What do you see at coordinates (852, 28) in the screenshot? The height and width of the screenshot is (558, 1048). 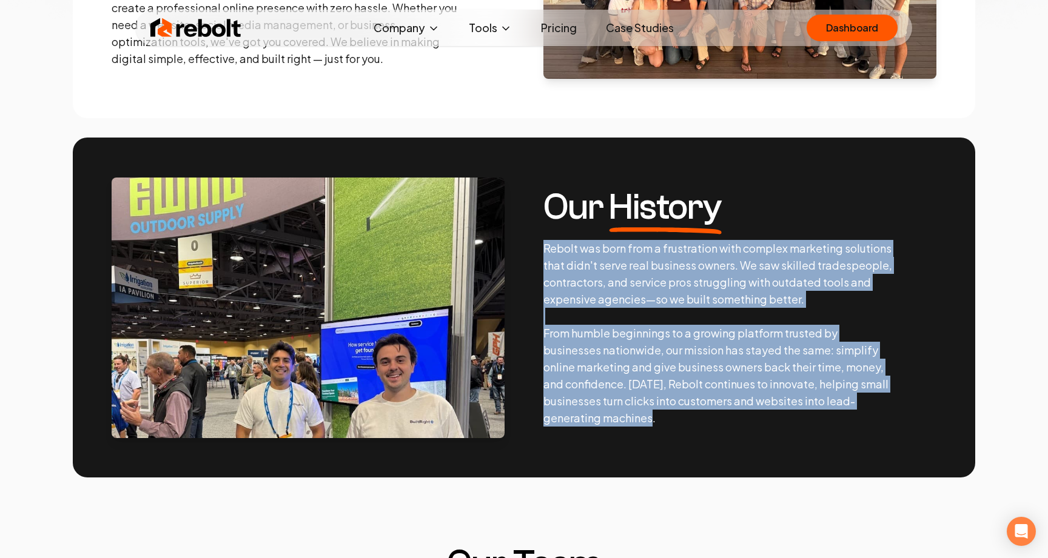 I see `a: Dashboard` at bounding box center [852, 28].